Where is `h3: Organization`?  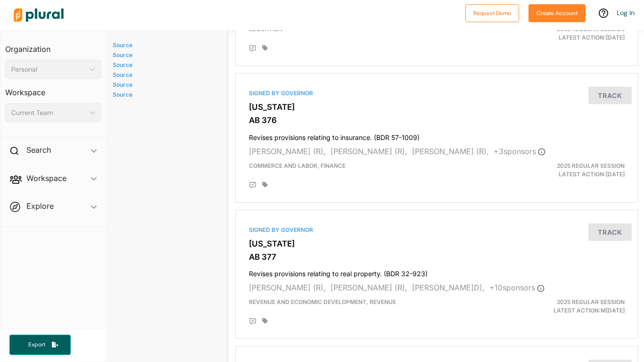
h3: Organization is located at coordinates (53, 46).